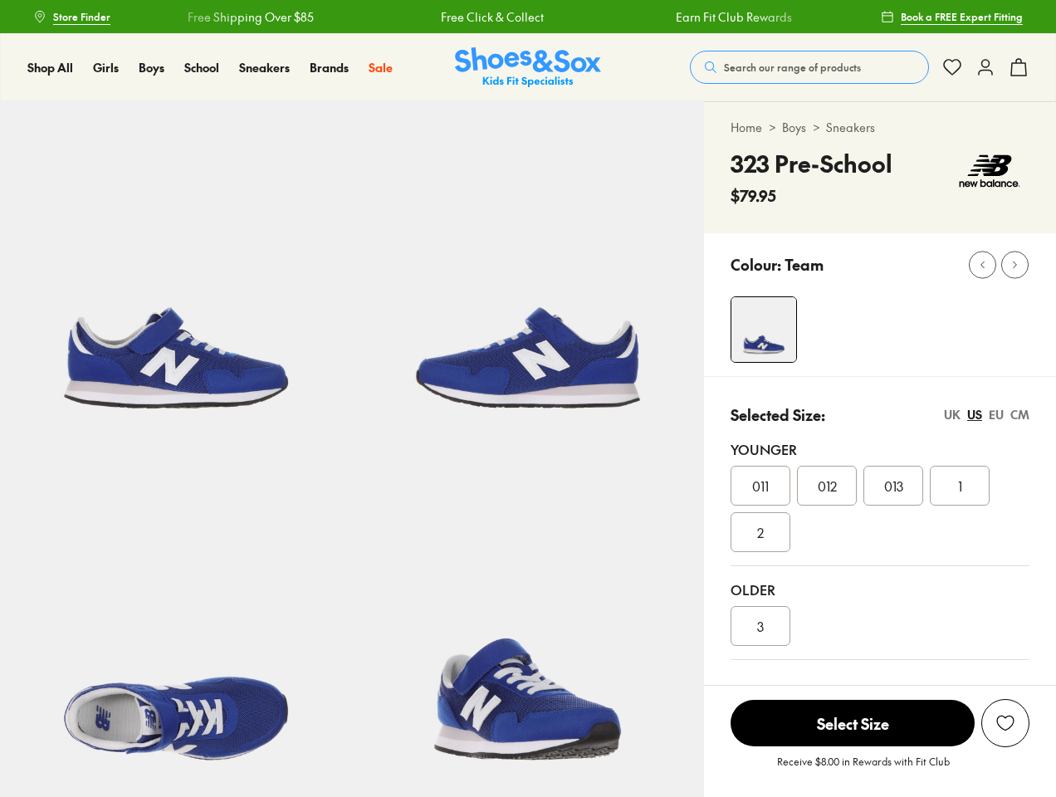 The image size is (1056, 797). I want to click on button: Add to Wishlist, so click(1005, 723).